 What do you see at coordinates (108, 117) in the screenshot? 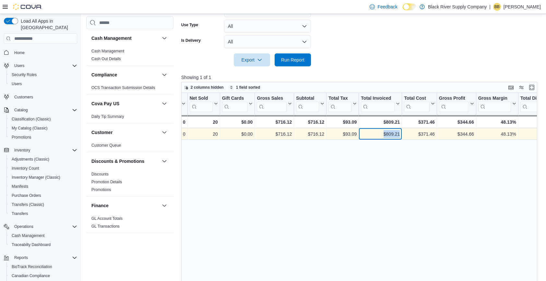
I see `span: Daily Tip Summary` at bounding box center [108, 117].